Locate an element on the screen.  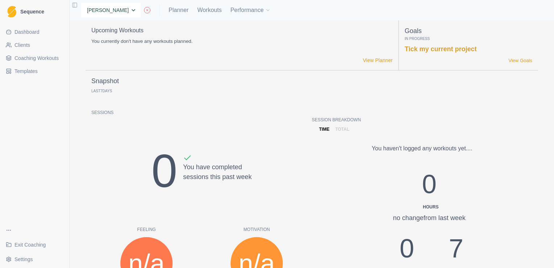
span: Sequence is located at coordinates (32, 12).